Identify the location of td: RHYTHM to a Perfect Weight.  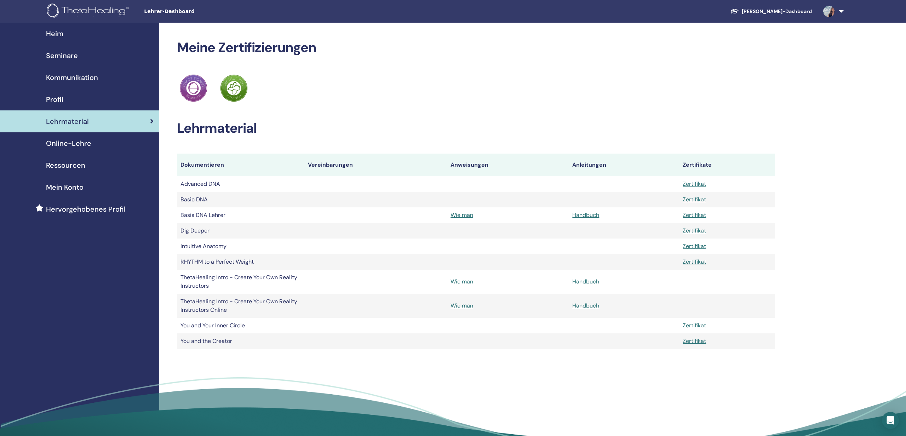
(241, 262).